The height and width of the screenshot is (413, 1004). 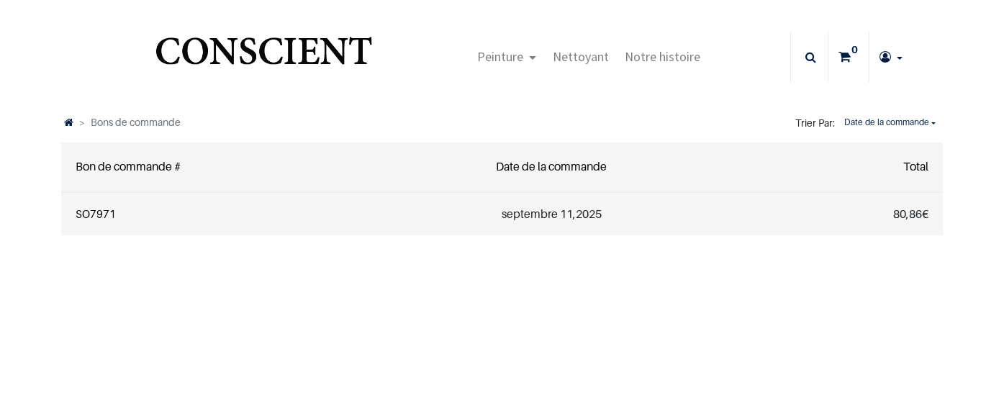 I want to click on a: Accueil, so click(x=68, y=122).